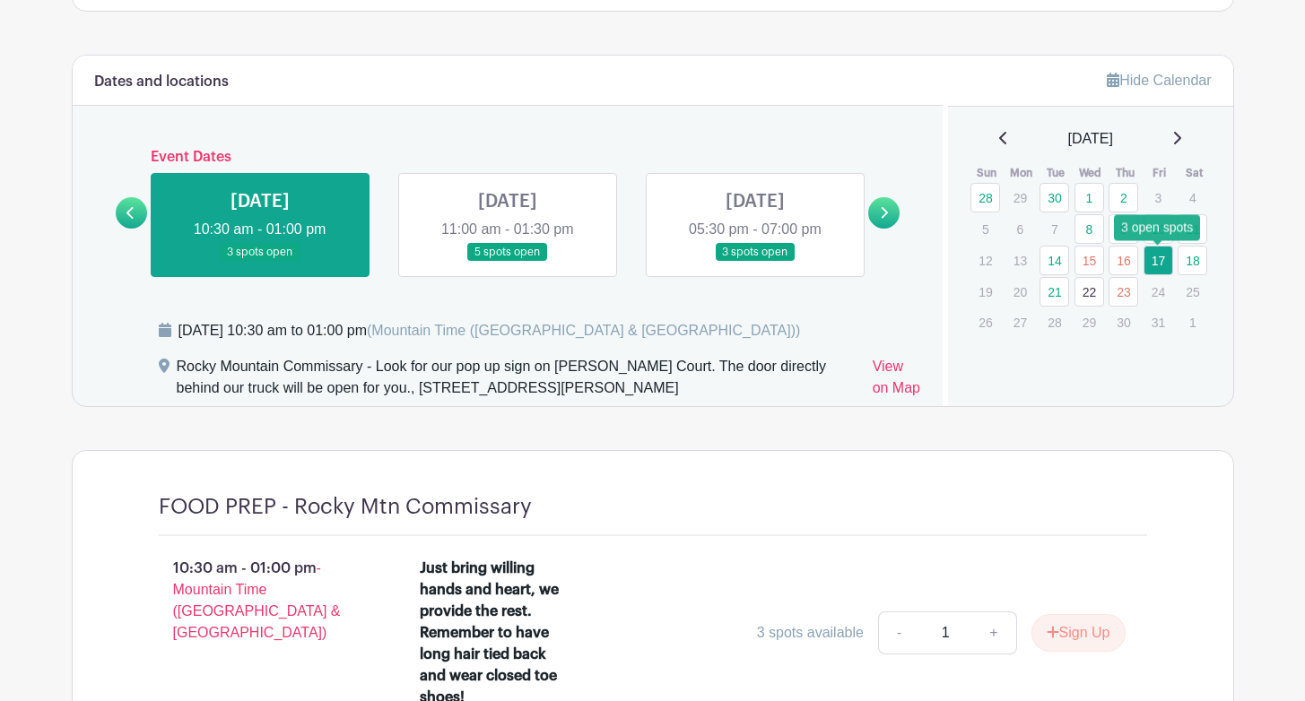  I want to click on p: 27, so click(1020, 322).